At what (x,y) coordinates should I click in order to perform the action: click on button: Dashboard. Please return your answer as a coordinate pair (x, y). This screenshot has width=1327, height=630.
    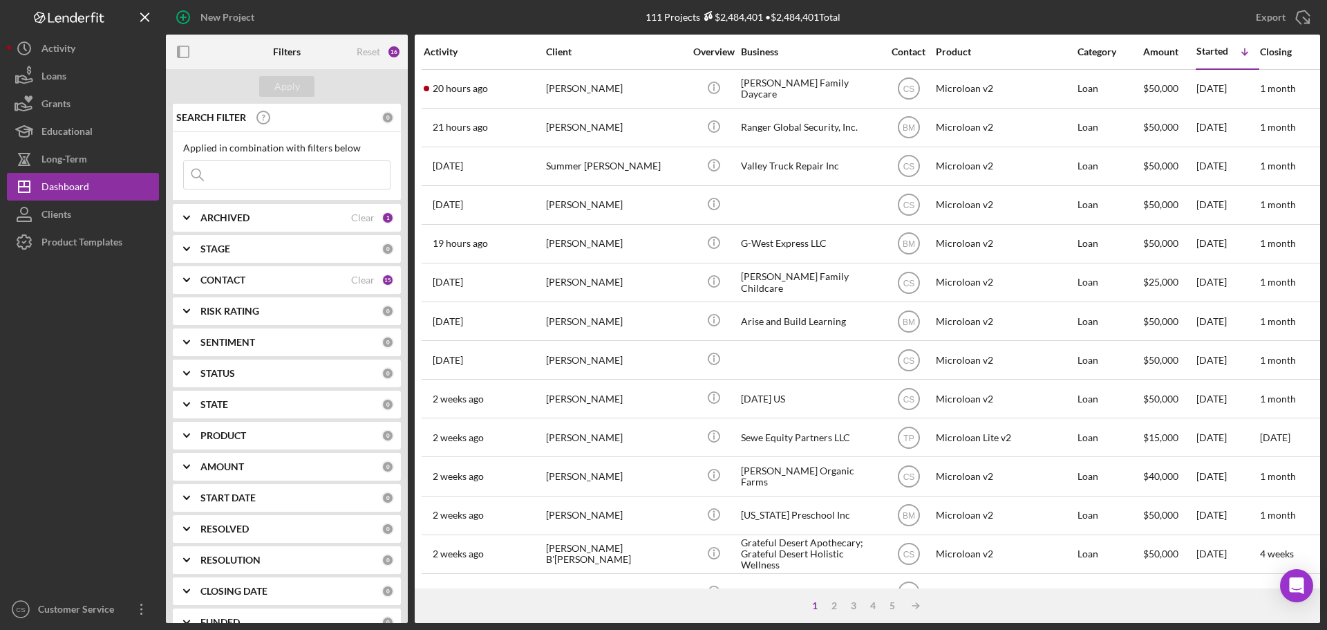
    Looking at the image, I should click on (83, 187).